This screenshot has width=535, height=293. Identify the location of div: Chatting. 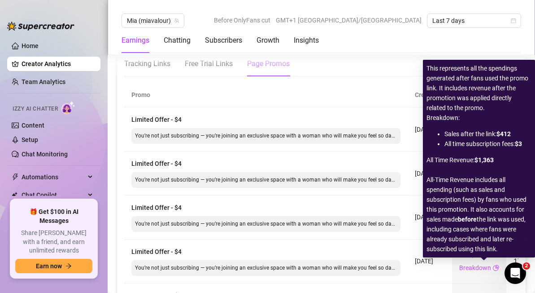
(177, 40).